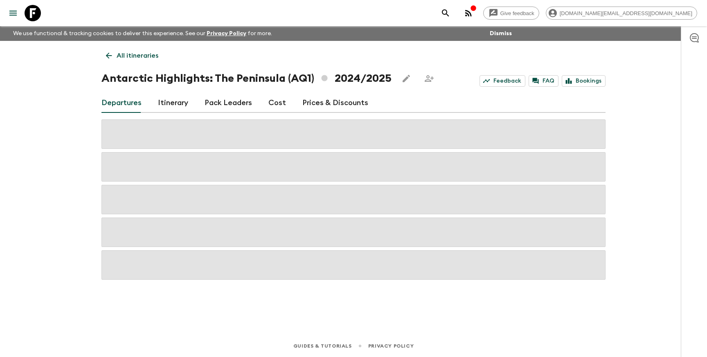 The image size is (707, 357). What do you see at coordinates (277, 103) in the screenshot?
I see `a: Cost` at bounding box center [277, 103].